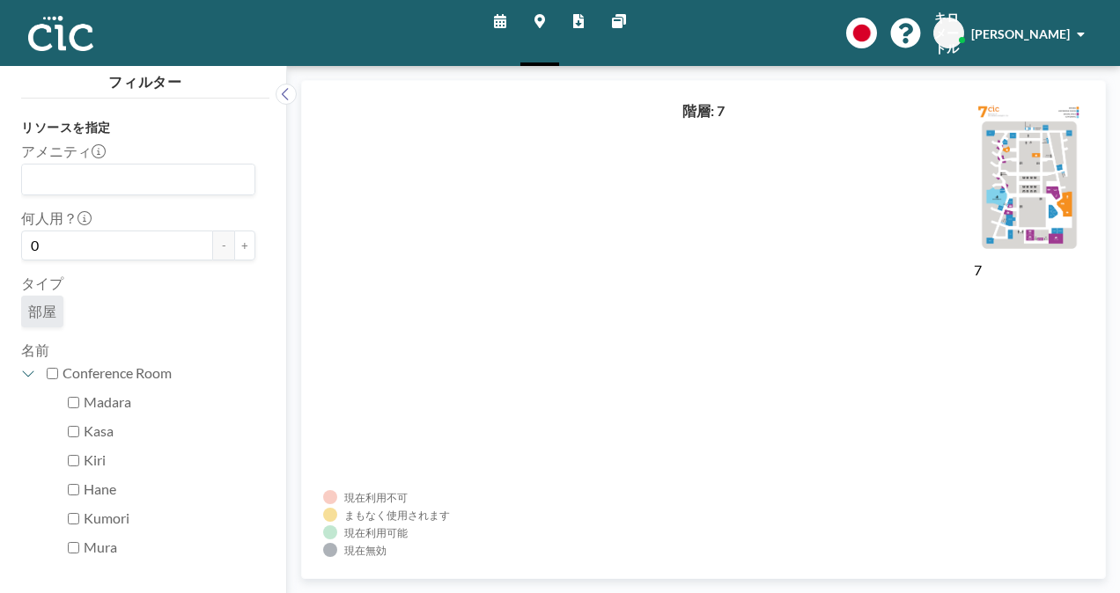 Image resolution: width=1120 pixels, height=593 pixels. What do you see at coordinates (99, 489) in the screenshot?
I see `font: Hane` at bounding box center [99, 489].